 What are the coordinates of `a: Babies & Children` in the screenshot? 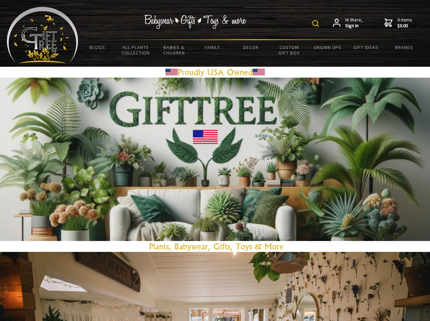 It's located at (174, 50).